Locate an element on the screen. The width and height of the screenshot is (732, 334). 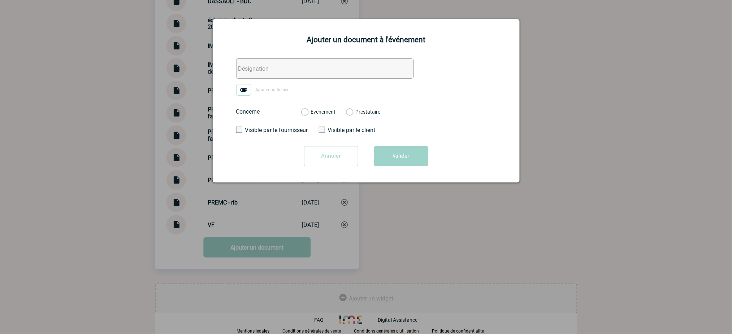
input: Désignation is located at coordinates (325, 69).